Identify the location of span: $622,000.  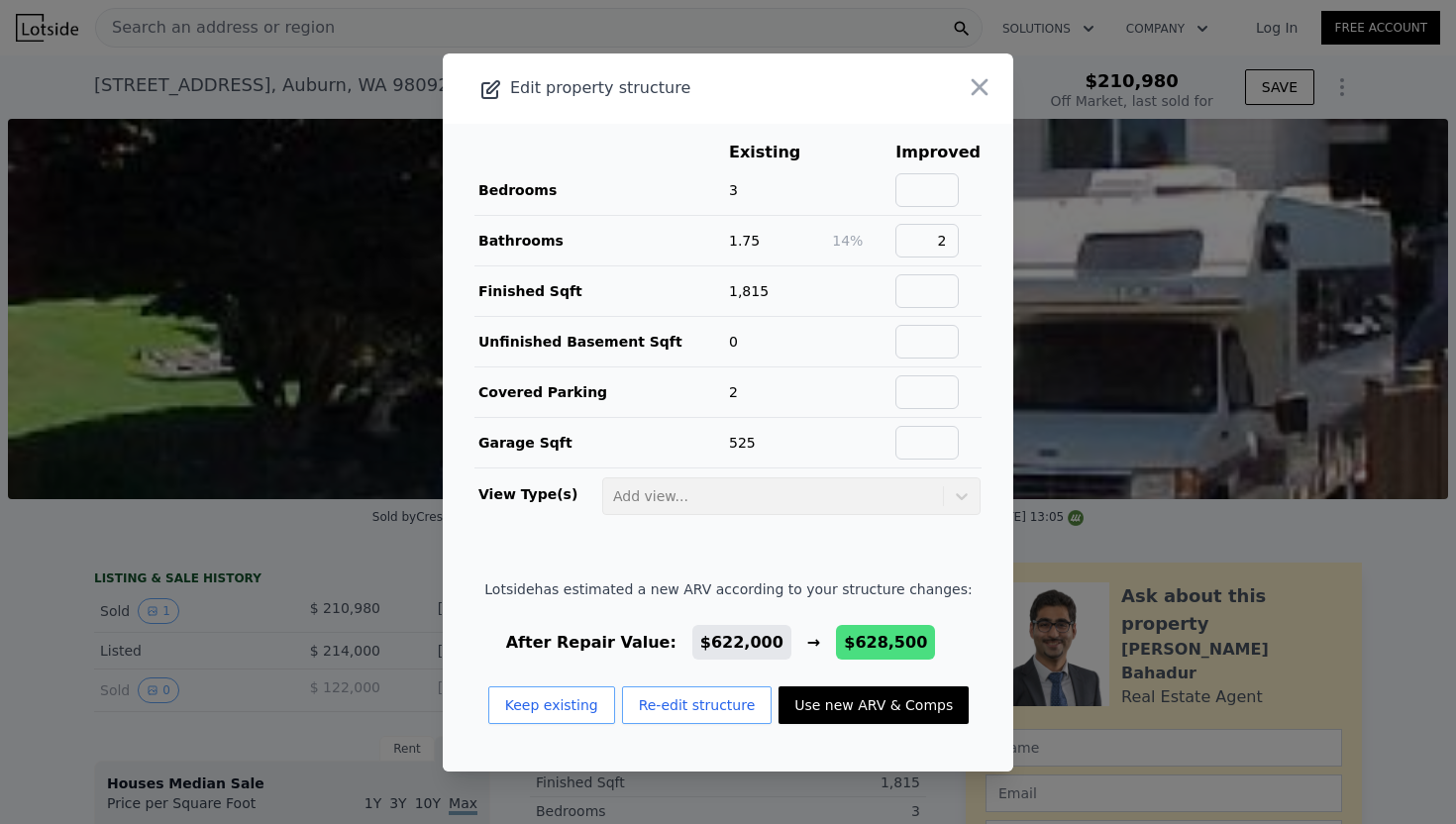
(742, 642).